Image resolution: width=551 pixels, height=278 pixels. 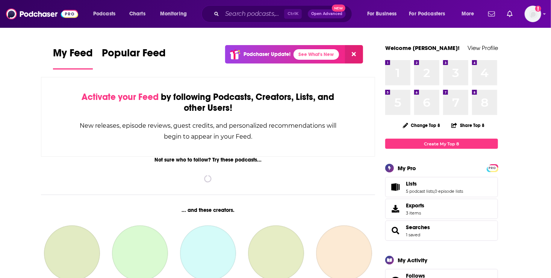 What do you see at coordinates (134, 55) in the screenshot?
I see `span: Popular Feed` at bounding box center [134, 55].